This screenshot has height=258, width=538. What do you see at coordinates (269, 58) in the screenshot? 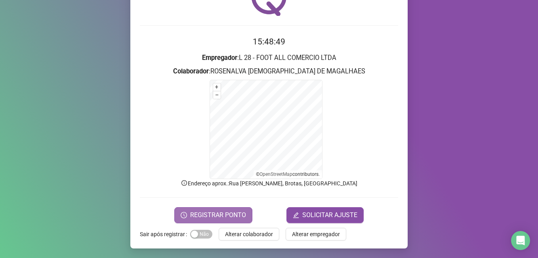
I see `h3: : L 28 - FOOT ALL COMERCIO LTDA` at bounding box center [269, 58].